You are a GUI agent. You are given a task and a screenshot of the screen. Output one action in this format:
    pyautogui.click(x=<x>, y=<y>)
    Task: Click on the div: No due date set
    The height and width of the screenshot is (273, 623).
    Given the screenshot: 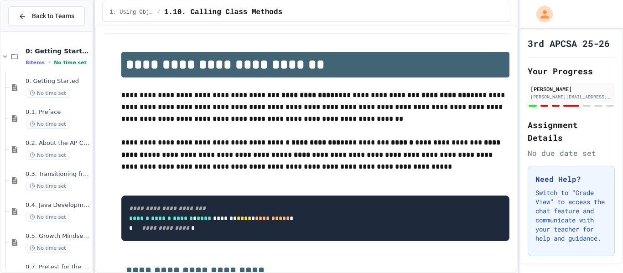 What is the action you would take?
    pyautogui.click(x=571, y=153)
    